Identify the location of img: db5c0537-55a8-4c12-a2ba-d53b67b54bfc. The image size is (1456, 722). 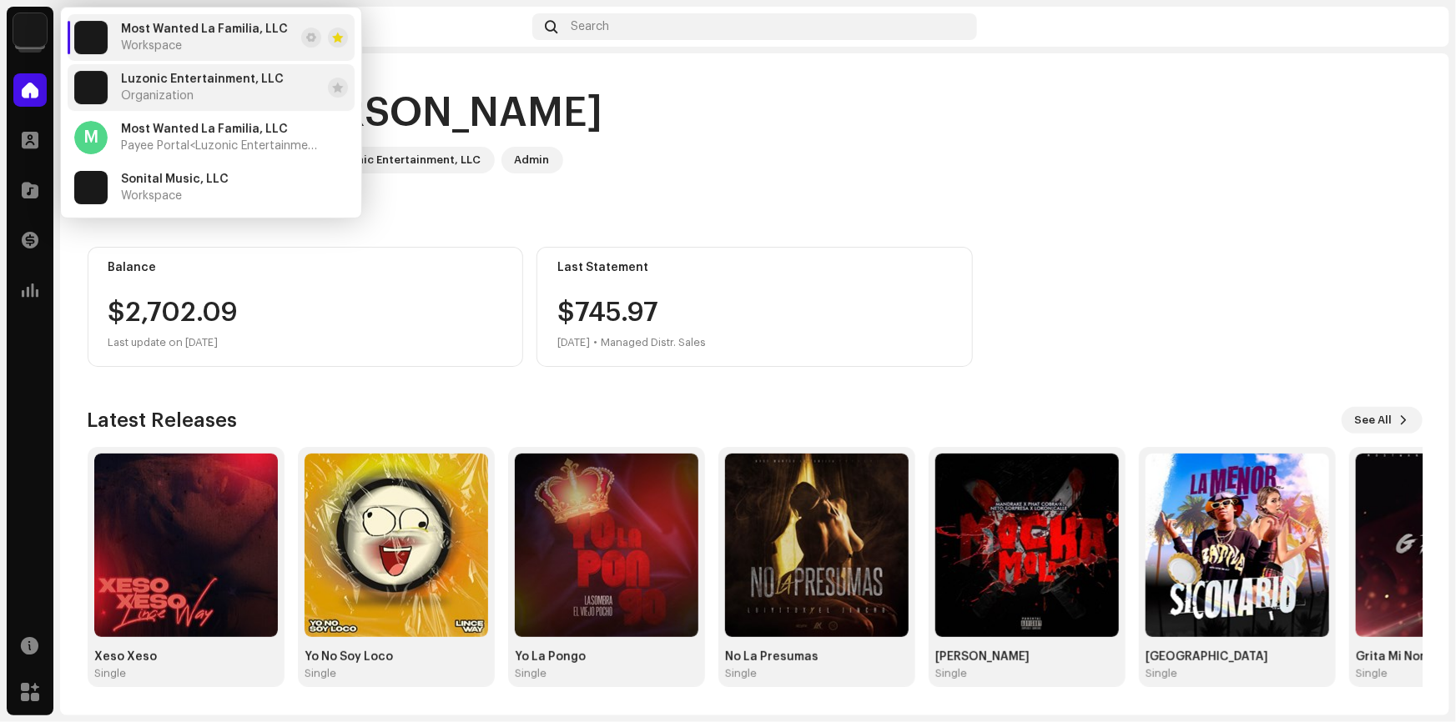
(817, 546).